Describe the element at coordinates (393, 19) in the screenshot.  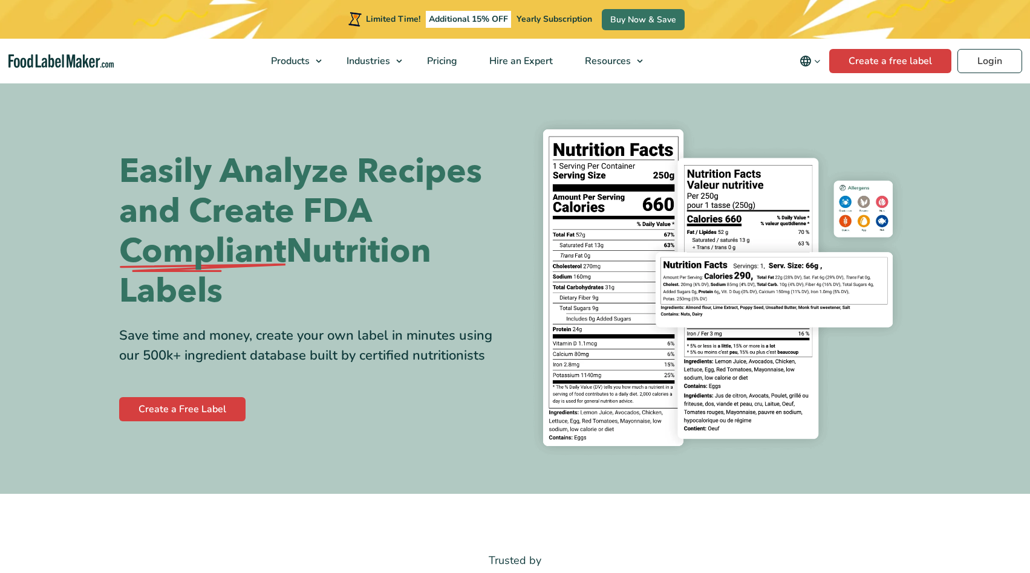
I see `span: Limited Time!` at that location.